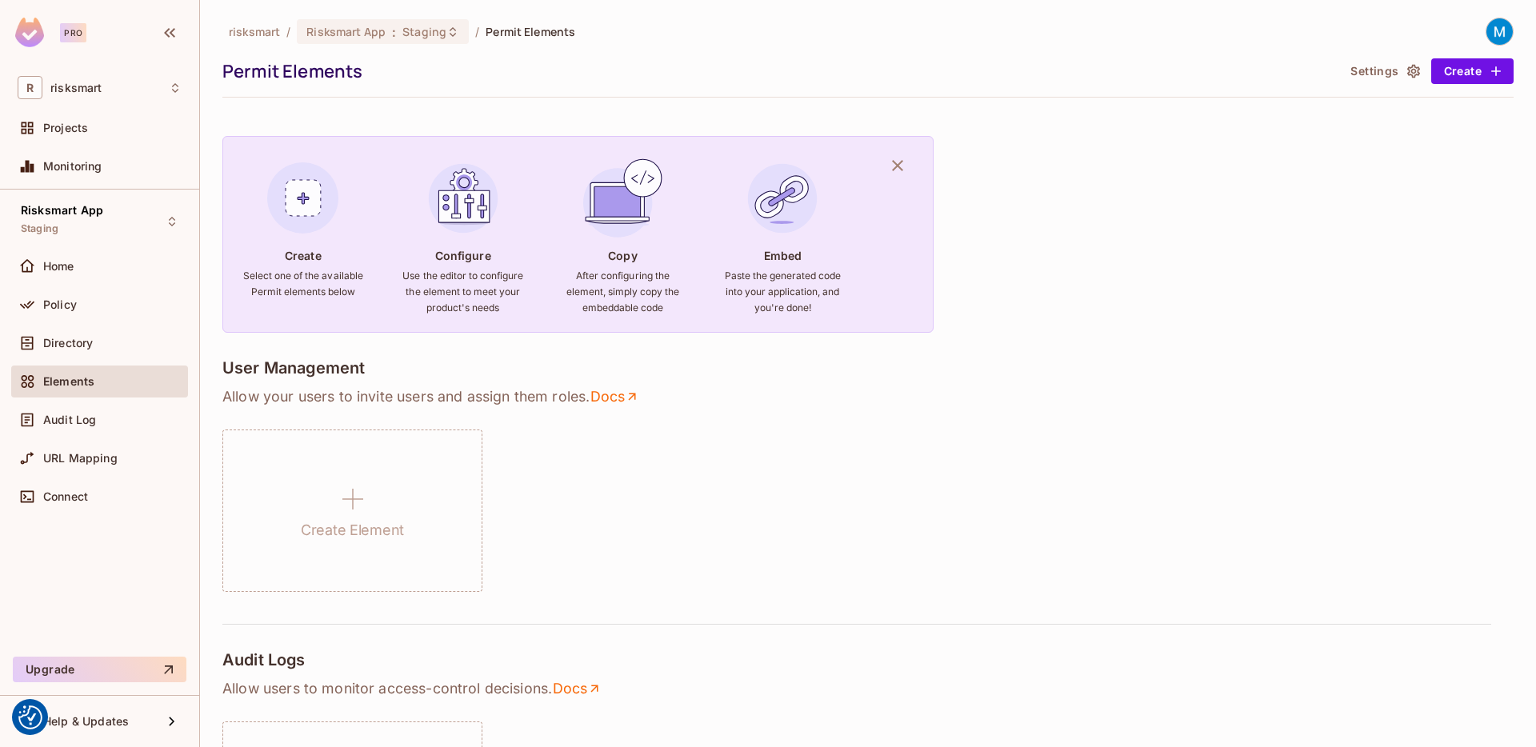 The image size is (1536, 747). Describe the element at coordinates (60, 305) in the screenshot. I see `span: Policy` at that location.